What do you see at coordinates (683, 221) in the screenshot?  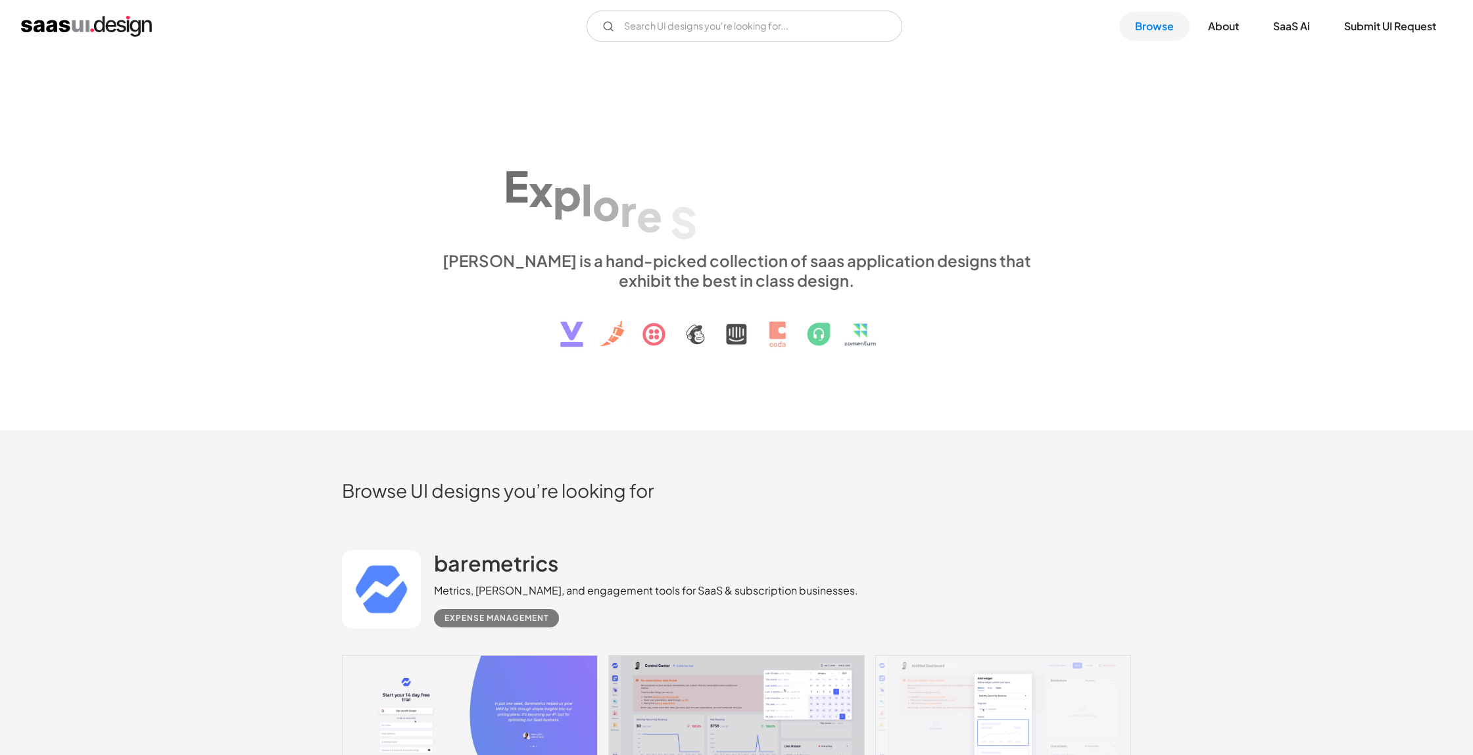 I see `div: S` at bounding box center [683, 221].